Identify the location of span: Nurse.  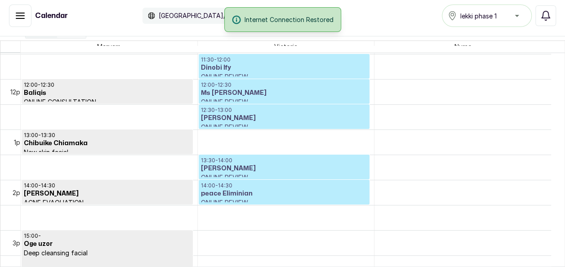
(463, 46).